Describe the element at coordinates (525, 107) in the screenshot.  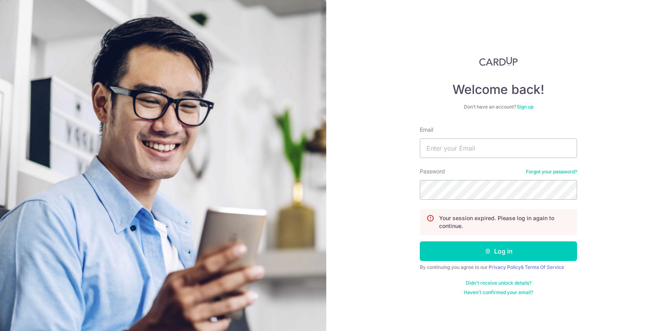
I see `a: Sign up` at that location.